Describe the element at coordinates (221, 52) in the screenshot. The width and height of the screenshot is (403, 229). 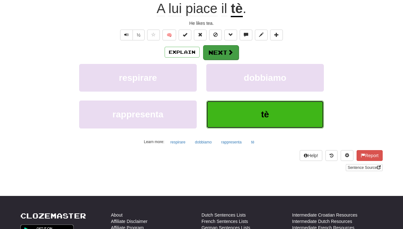
I see `button: Next` at that location.